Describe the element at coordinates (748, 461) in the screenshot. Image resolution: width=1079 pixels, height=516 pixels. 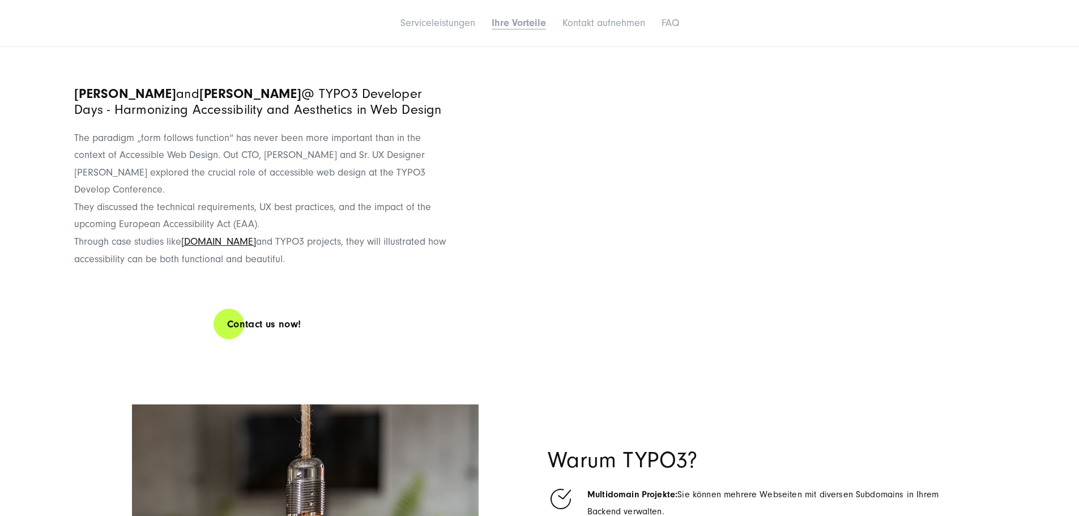
I see `h2: Warum TYPO3?` at that location.